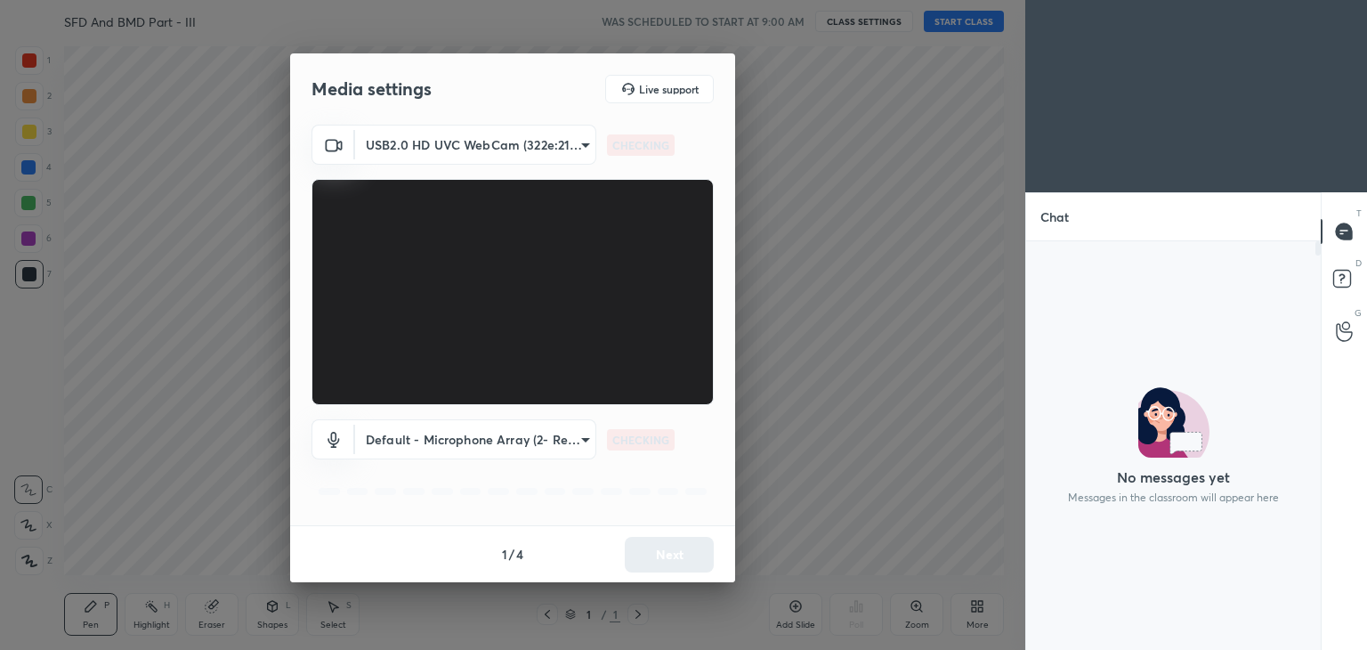  I want to click on p: G, so click(1358, 312).